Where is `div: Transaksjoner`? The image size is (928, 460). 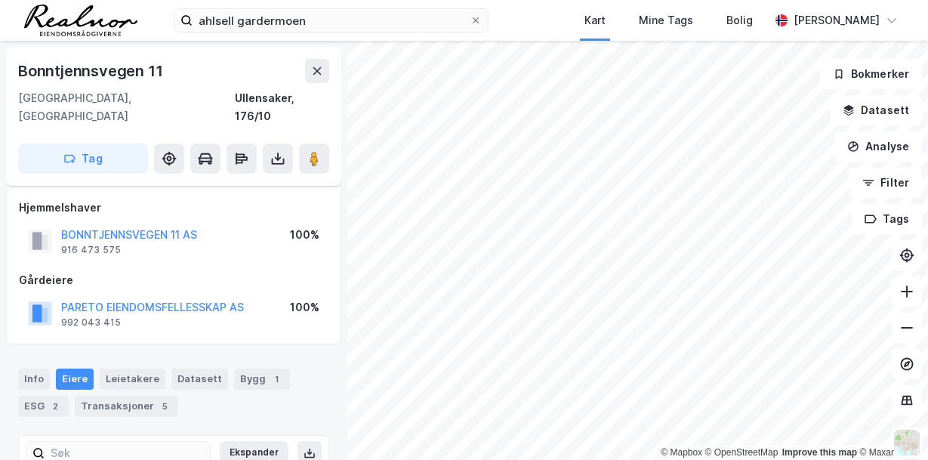
div: Transaksjoner is located at coordinates (126, 406).